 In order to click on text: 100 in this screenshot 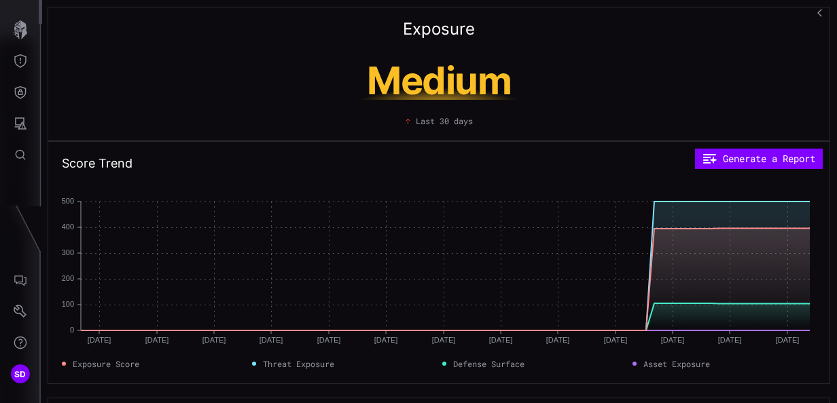, I will do `click(68, 304)`.